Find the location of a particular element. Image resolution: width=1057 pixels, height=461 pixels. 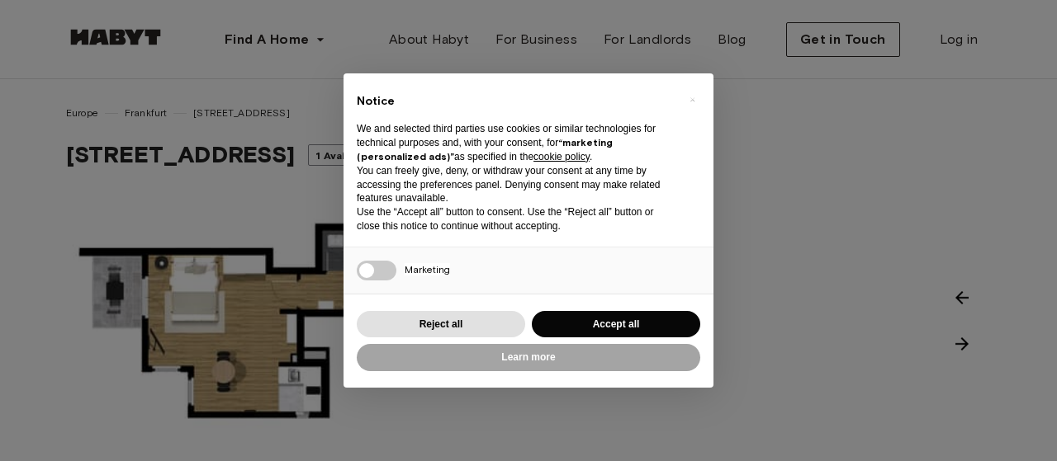

h2: Notice is located at coordinates (515, 102).